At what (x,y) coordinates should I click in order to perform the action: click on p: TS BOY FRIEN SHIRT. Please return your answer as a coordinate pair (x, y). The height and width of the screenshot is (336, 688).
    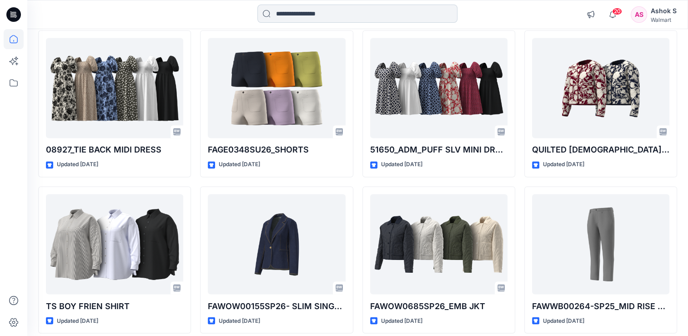
    Looking at the image, I should click on (115, 306).